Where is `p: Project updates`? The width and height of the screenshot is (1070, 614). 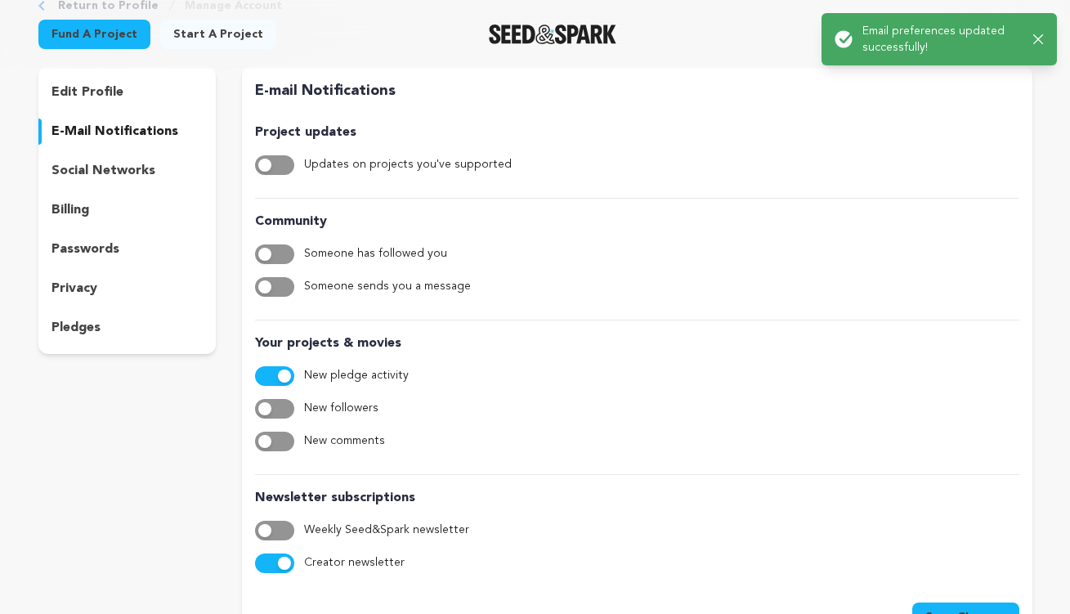
p: Project updates is located at coordinates (637, 132).